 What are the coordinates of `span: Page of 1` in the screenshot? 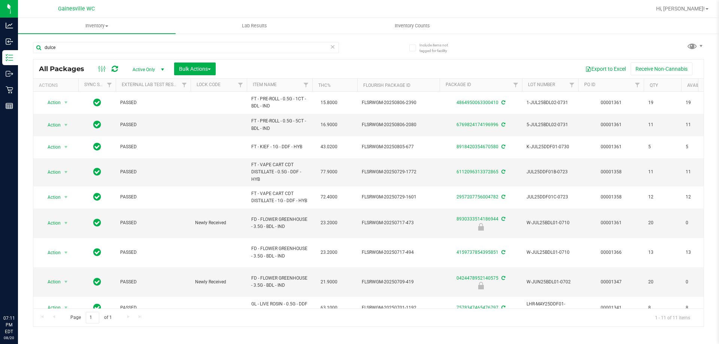 It's located at (91, 318).